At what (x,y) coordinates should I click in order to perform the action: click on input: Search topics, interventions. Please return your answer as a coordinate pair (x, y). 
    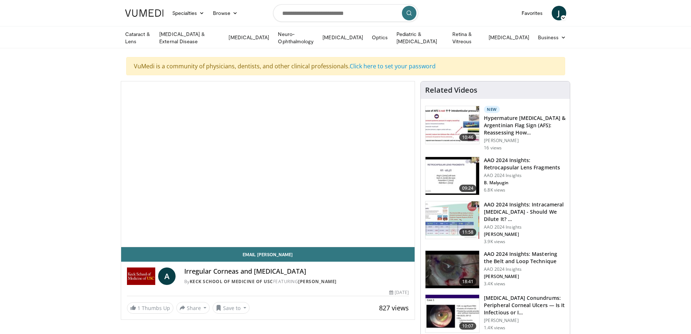
    Looking at the image, I should click on (346, 13).